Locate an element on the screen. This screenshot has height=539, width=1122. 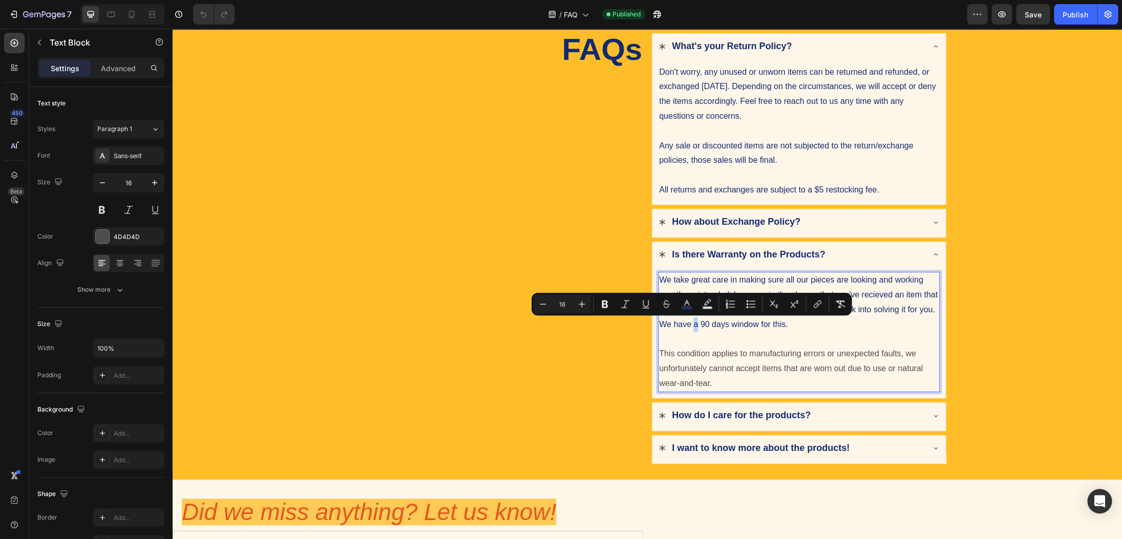
strong: How do I care for the products? is located at coordinates (568, 387).